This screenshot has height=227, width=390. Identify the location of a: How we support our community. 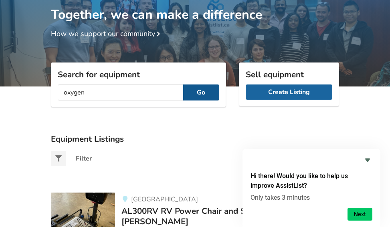
(107, 34).